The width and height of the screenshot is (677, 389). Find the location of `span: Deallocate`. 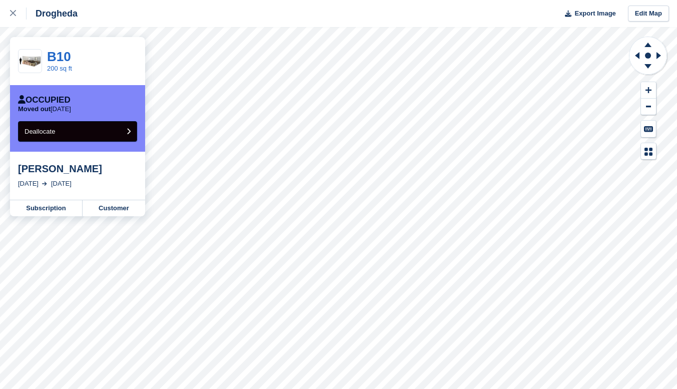

span: Deallocate is located at coordinates (40, 131).